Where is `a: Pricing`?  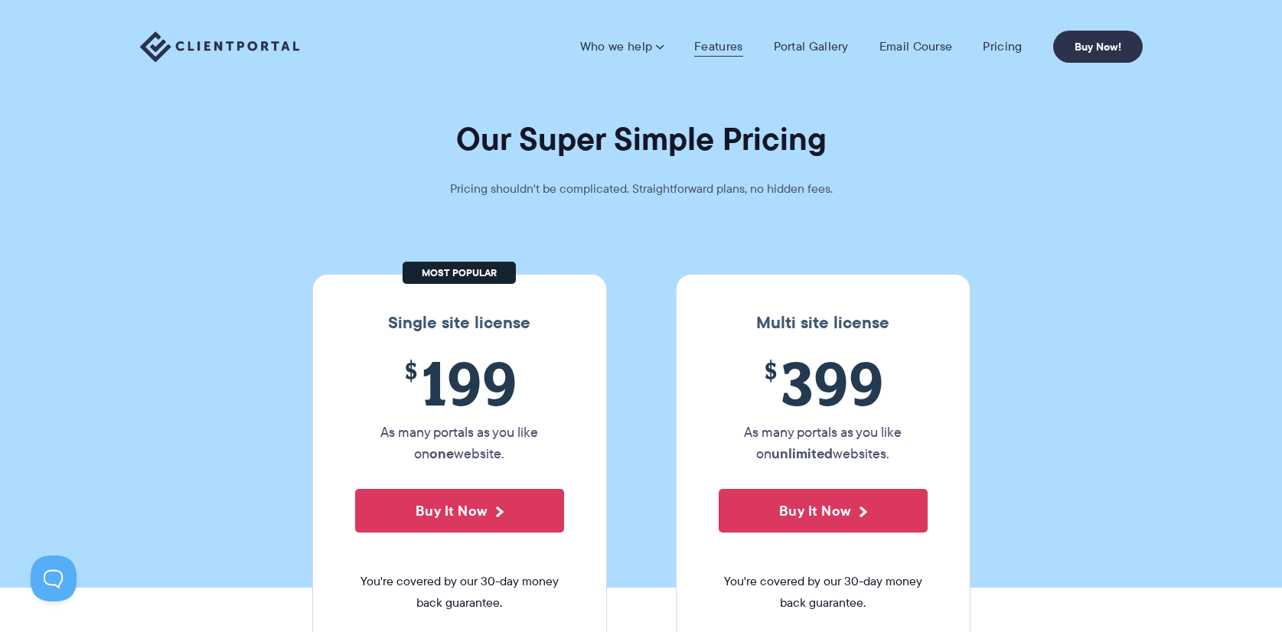 a: Pricing is located at coordinates (1002, 47).